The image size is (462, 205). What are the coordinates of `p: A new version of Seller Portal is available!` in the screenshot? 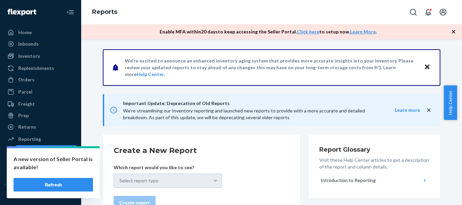 It's located at (53, 164).